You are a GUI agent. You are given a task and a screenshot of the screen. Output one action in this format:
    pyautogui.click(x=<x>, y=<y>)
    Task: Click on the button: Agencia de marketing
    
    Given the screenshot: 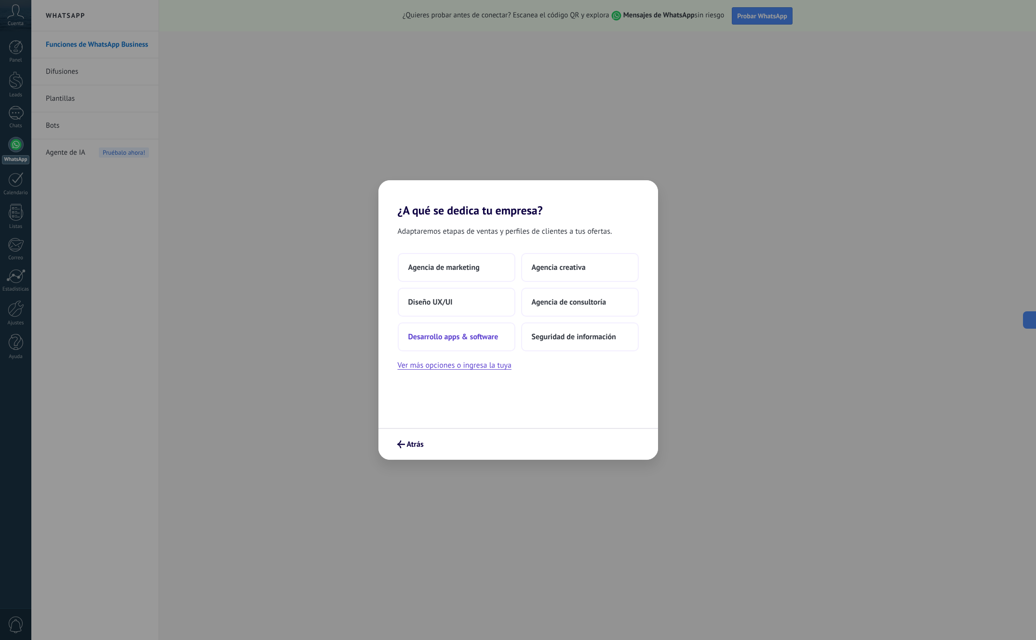 What is the action you would take?
    pyautogui.click(x=457, y=268)
    